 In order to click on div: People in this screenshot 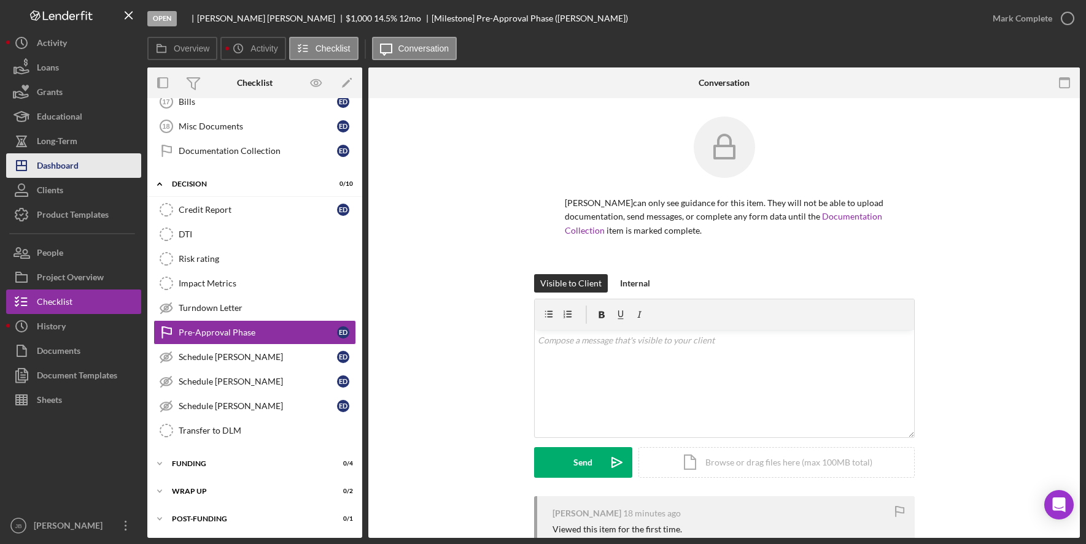, I will do `click(50, 254)`.